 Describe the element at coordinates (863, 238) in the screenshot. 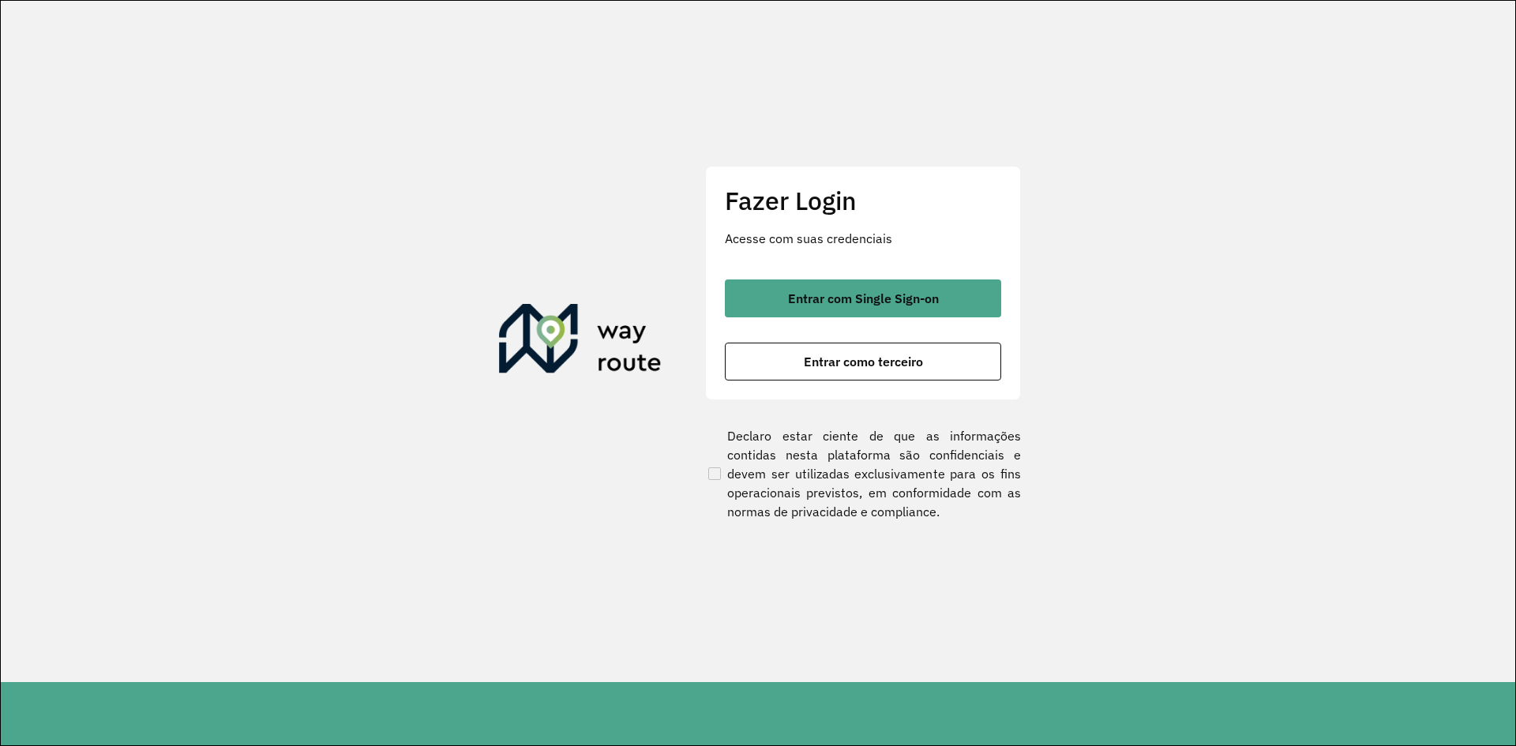

I see `p: Acesse com suas credenciais` at that location.